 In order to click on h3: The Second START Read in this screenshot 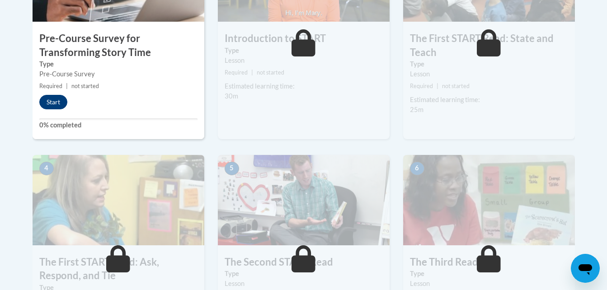, I will do `click(304, 262)`.